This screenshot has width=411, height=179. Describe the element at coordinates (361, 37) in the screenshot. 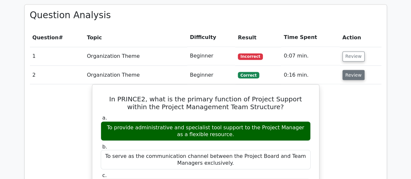

I see `th: Action` at that location.